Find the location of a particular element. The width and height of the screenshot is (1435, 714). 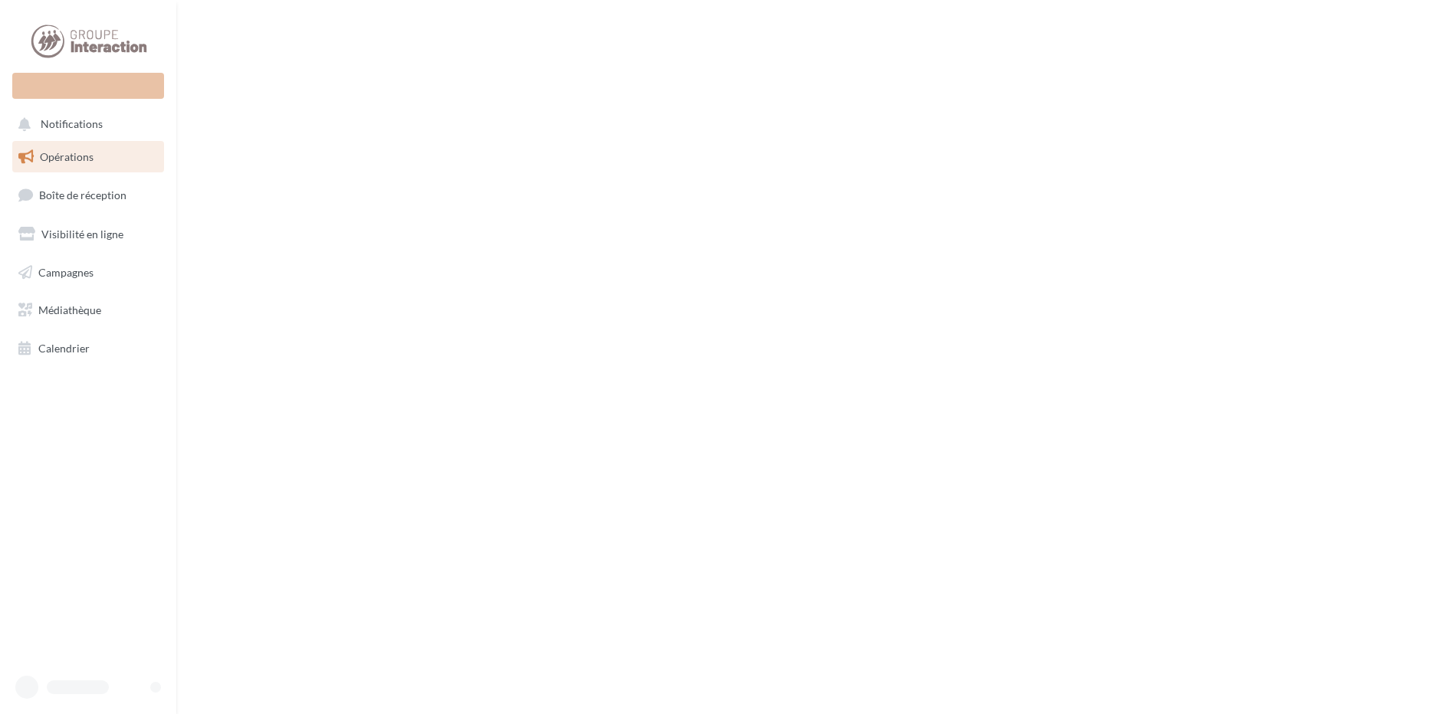

a: Campagnes is located at coordinates (88, 273).